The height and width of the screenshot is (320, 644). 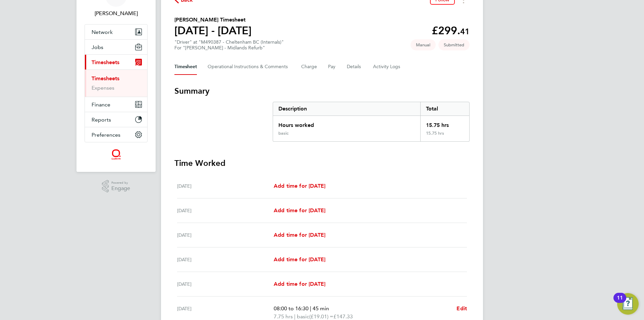 I want to click on span: Jobs, so click(x=97, y=47).